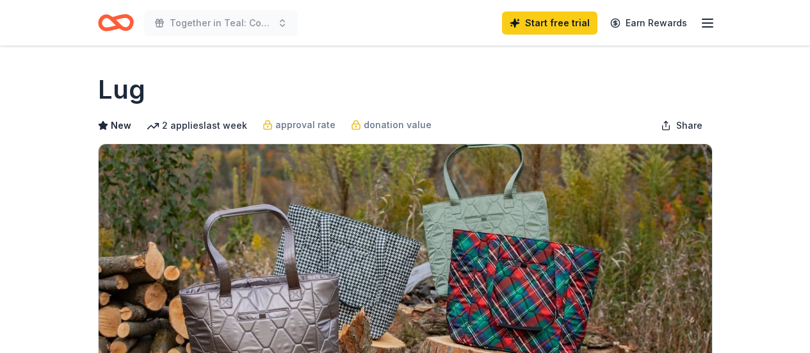 This screenshot has height=353, width=810. What do you see at coordinates (196, 125) in the screenshot?
I see `div: 2 applies last week` at bounding box center [196, 125].